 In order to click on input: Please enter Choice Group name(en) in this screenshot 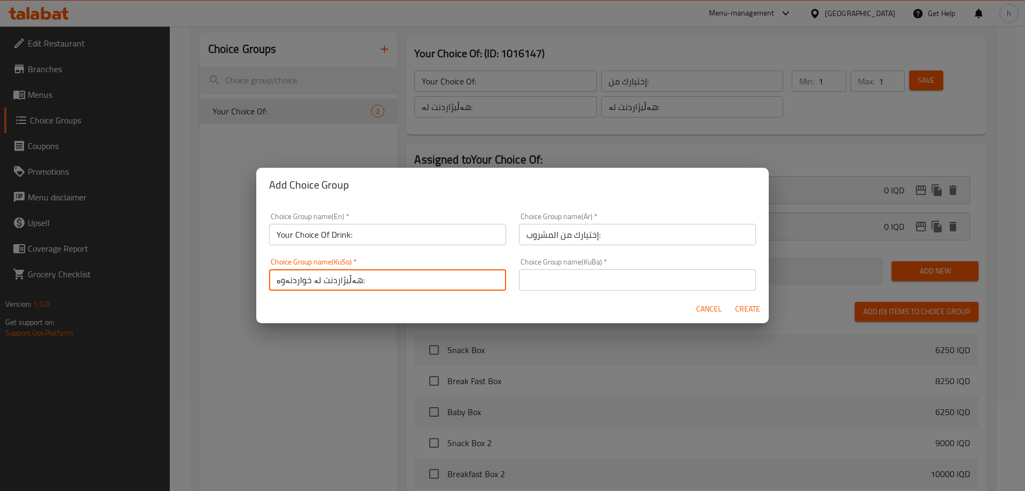, I will do `click(388, 234)`.